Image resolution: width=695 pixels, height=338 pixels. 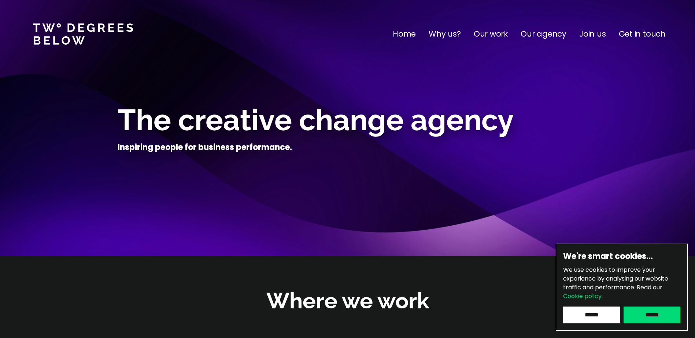 What do you see at coordinates (612, 292) in the screenshot?
I see `span: Read our .` at bounding box center [612, 292].